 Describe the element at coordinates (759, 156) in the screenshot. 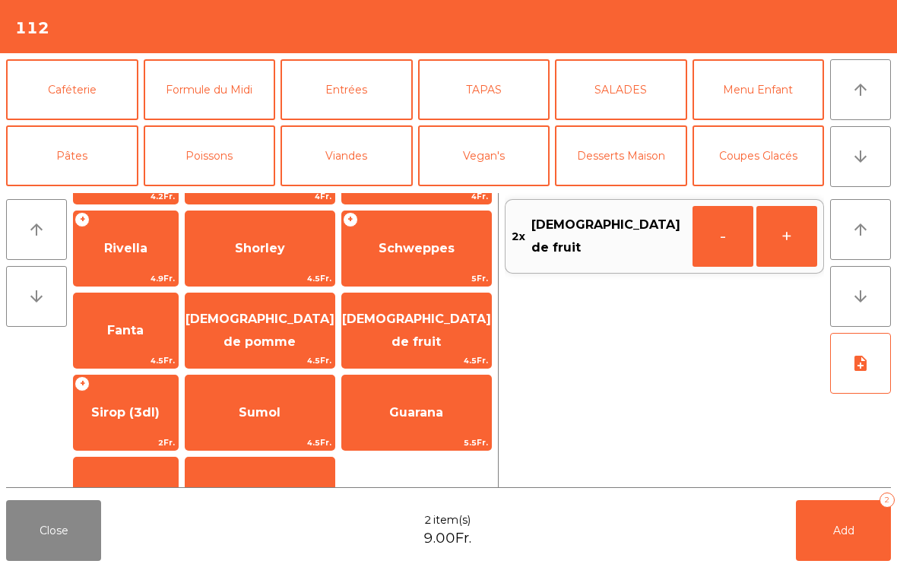

I see `button: Coupes Glacés` at that location.